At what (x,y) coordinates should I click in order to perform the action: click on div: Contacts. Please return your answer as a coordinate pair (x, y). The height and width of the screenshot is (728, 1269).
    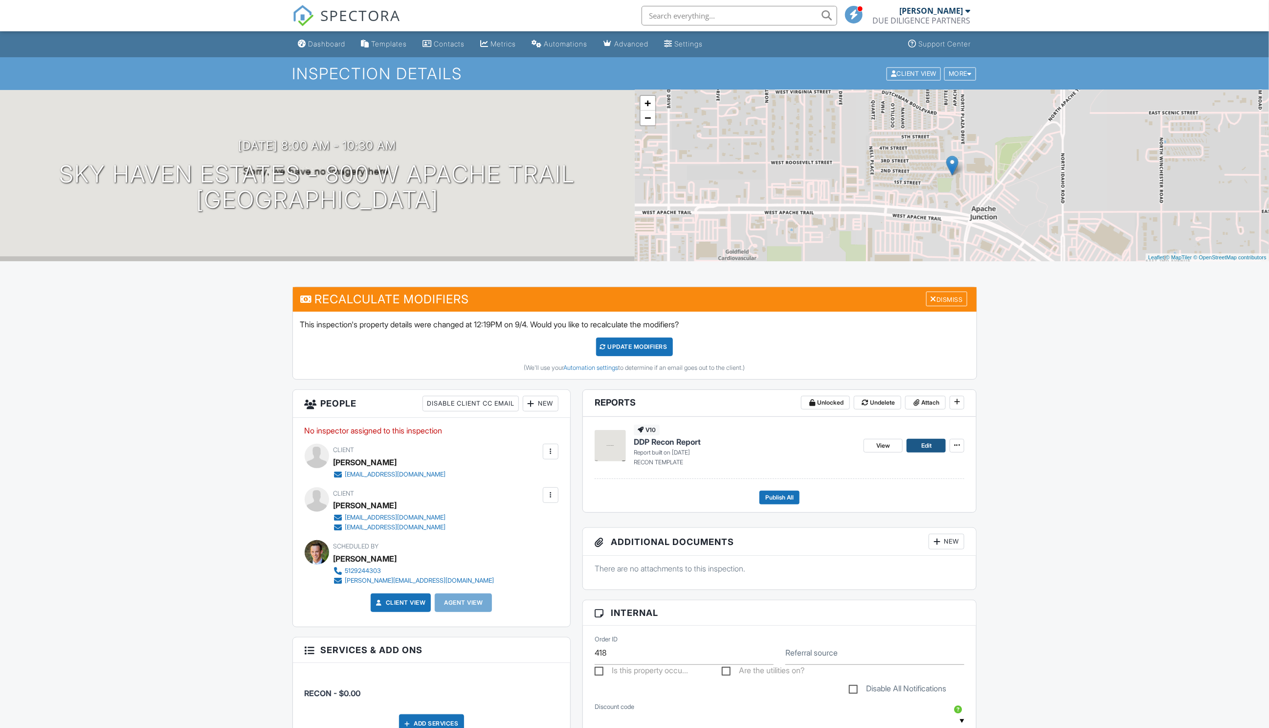
    Looking at the image, I should click on (449, 44).